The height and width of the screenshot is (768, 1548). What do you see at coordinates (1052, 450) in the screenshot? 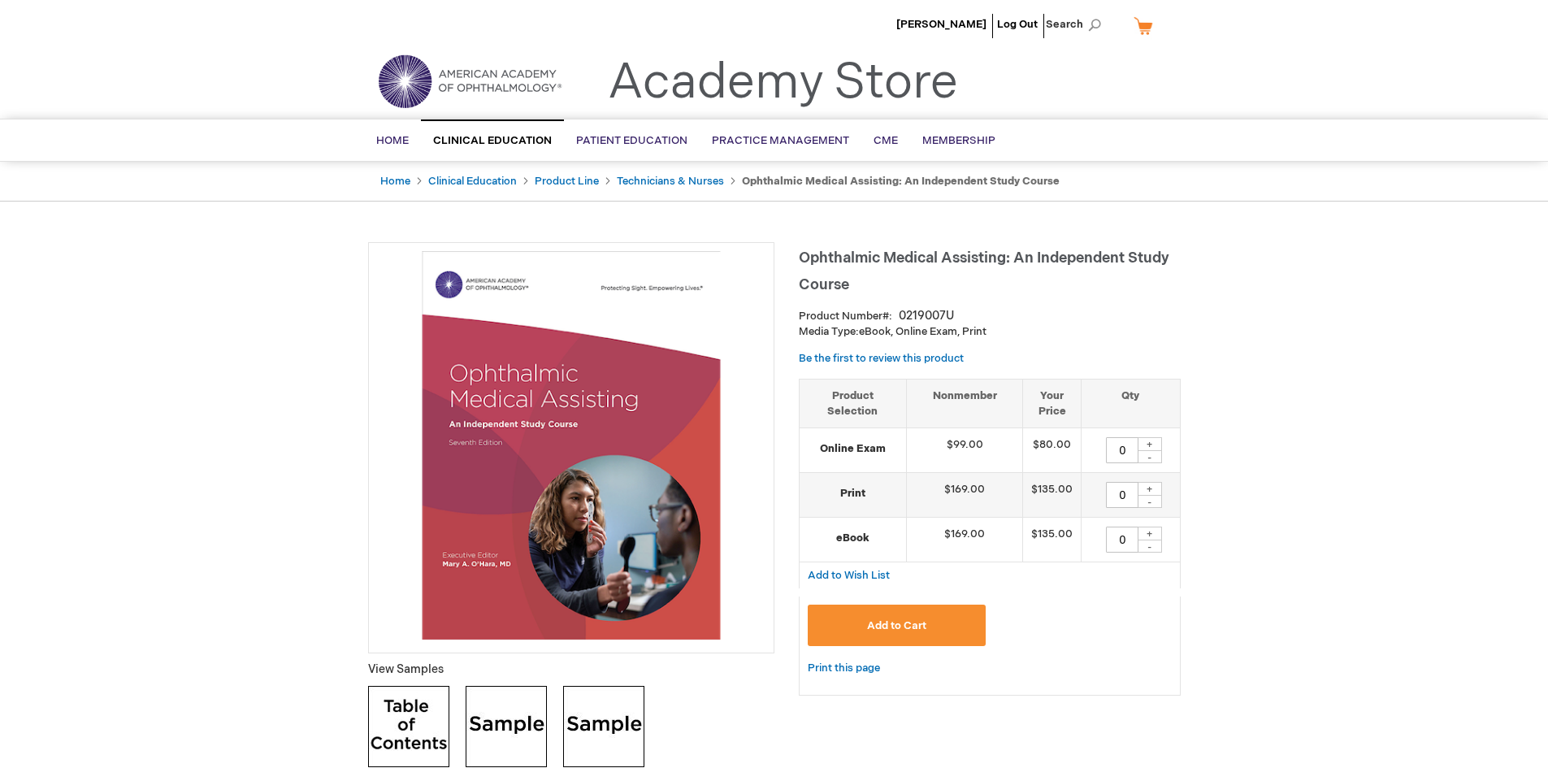
I see `td: $80.00` at bounding box center [1052, 450].